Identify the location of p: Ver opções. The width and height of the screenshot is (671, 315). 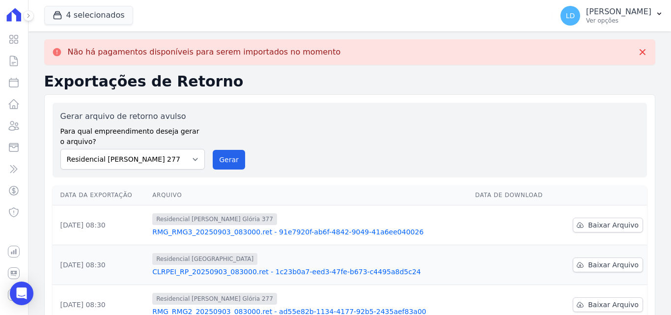
(618, 21).